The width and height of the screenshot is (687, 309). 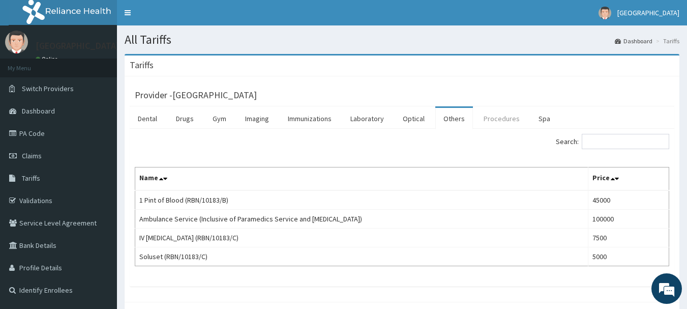 I want to click on div: Chat with us now, so click(x=112, y=64).